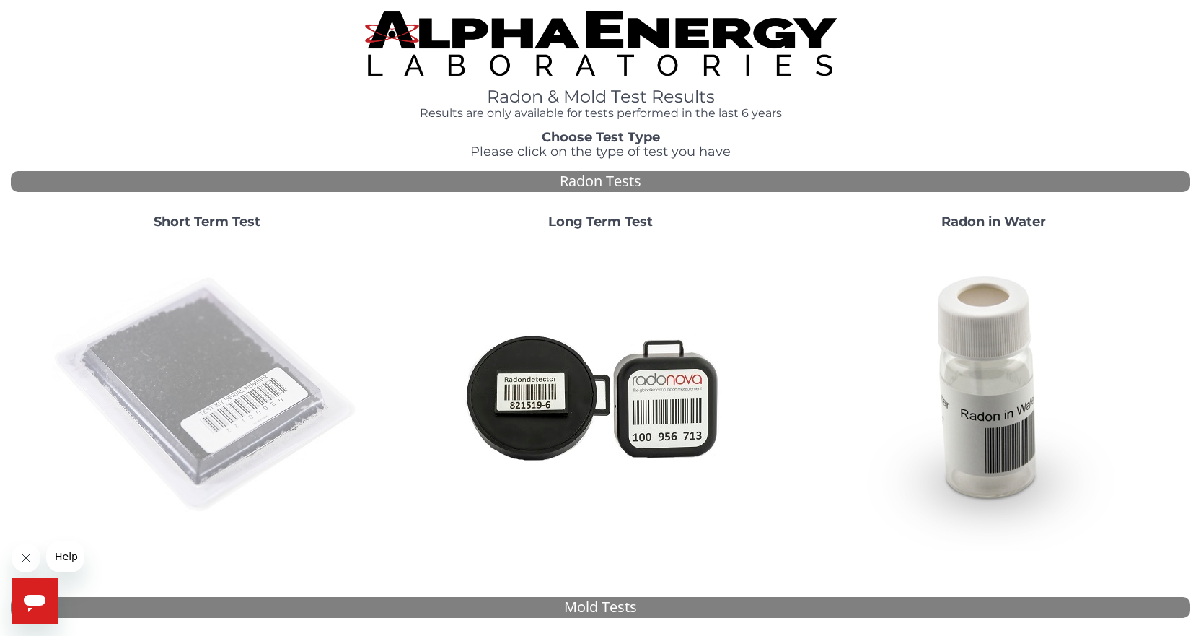 Image resolution: width=1201 pixels, height=636 pixels. Describe the element at coordinates (994, 395) in the screenshot. I see `img: RadoninWater.jpg` at that location.